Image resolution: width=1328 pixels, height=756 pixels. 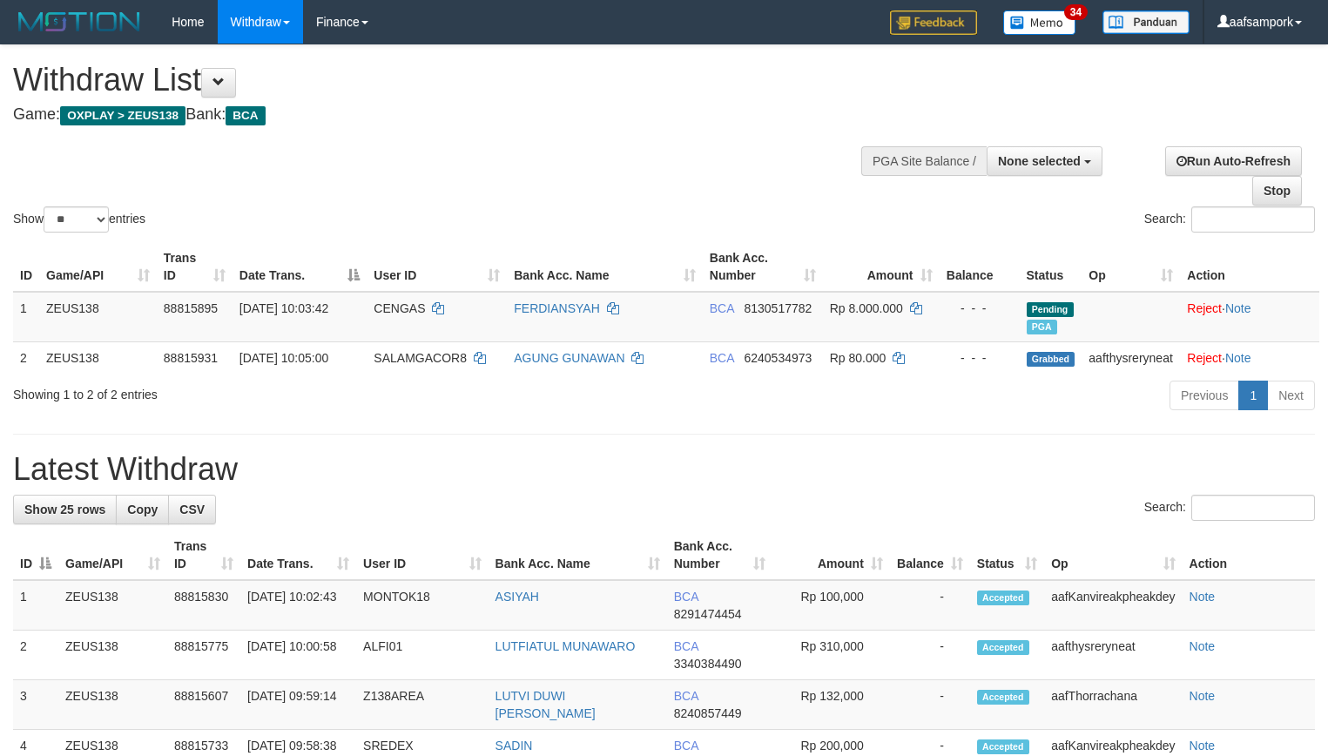 What do you see at coordinates (708, 614) in the screenshot?
I see `span: Copy 8291474454 to clipboard` at bounding box center [708, 614].